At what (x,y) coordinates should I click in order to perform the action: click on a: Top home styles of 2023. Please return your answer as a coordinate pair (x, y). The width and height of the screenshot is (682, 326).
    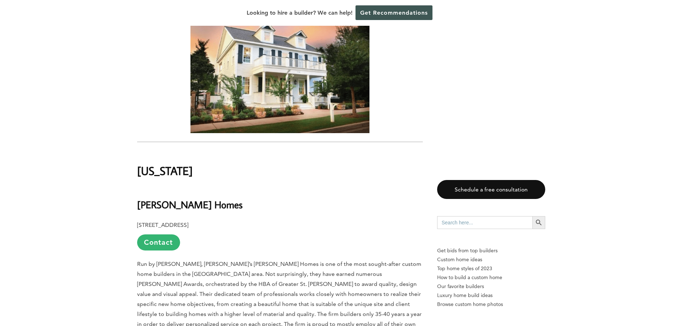
    Looking at the image, I should click on (491, 269).